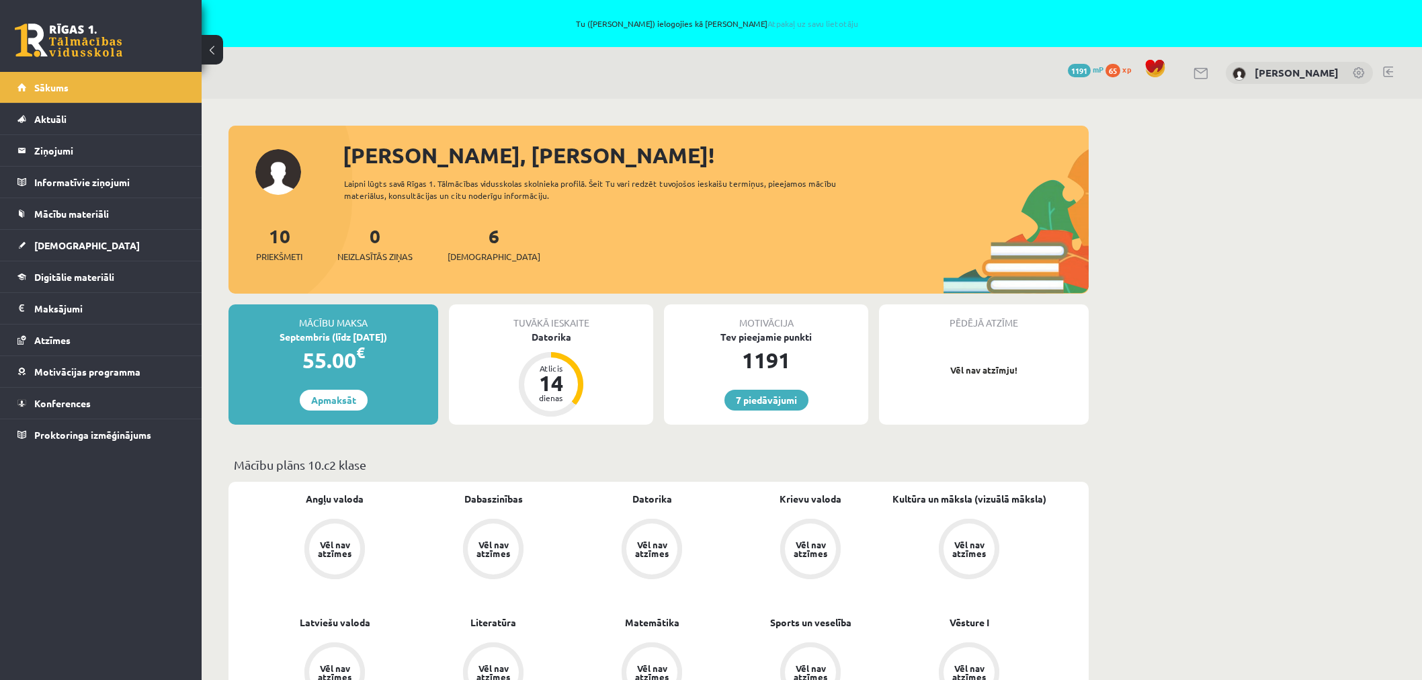  Describe the element at coordinates (493, 499) in the screenshot. I see `a: Dabaszinības` at that location.